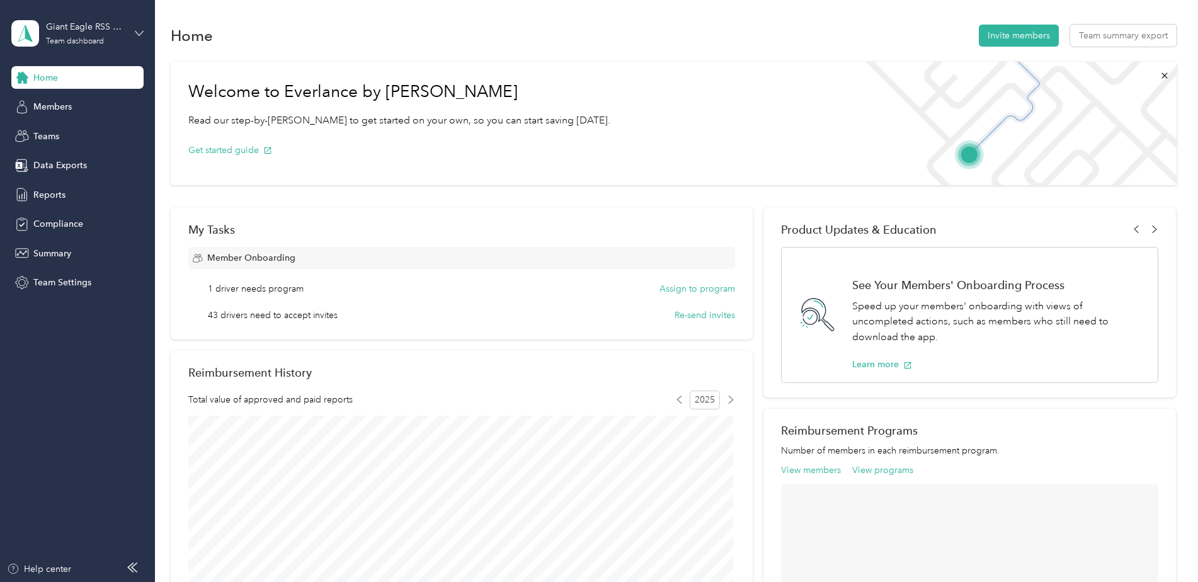 The height and width of the screenshot is (582, 1198). Describe the element at coordinates (192, 35) in the screenshot. I see `h1: Home` at that location.